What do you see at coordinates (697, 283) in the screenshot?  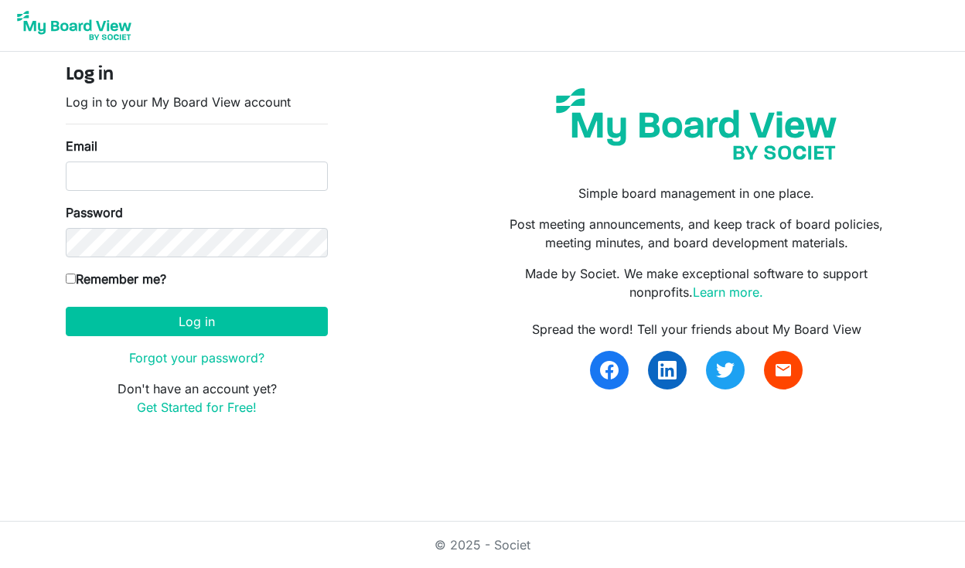 I see `p: Made by Societ. We make exceptional software to support nonprofits.` at bounding box center [697, 283].